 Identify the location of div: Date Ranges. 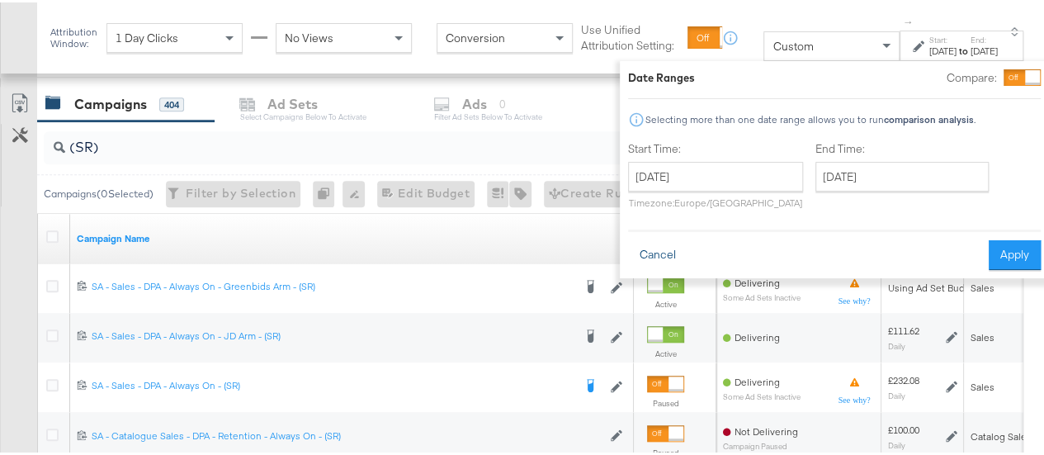
(661, 75).